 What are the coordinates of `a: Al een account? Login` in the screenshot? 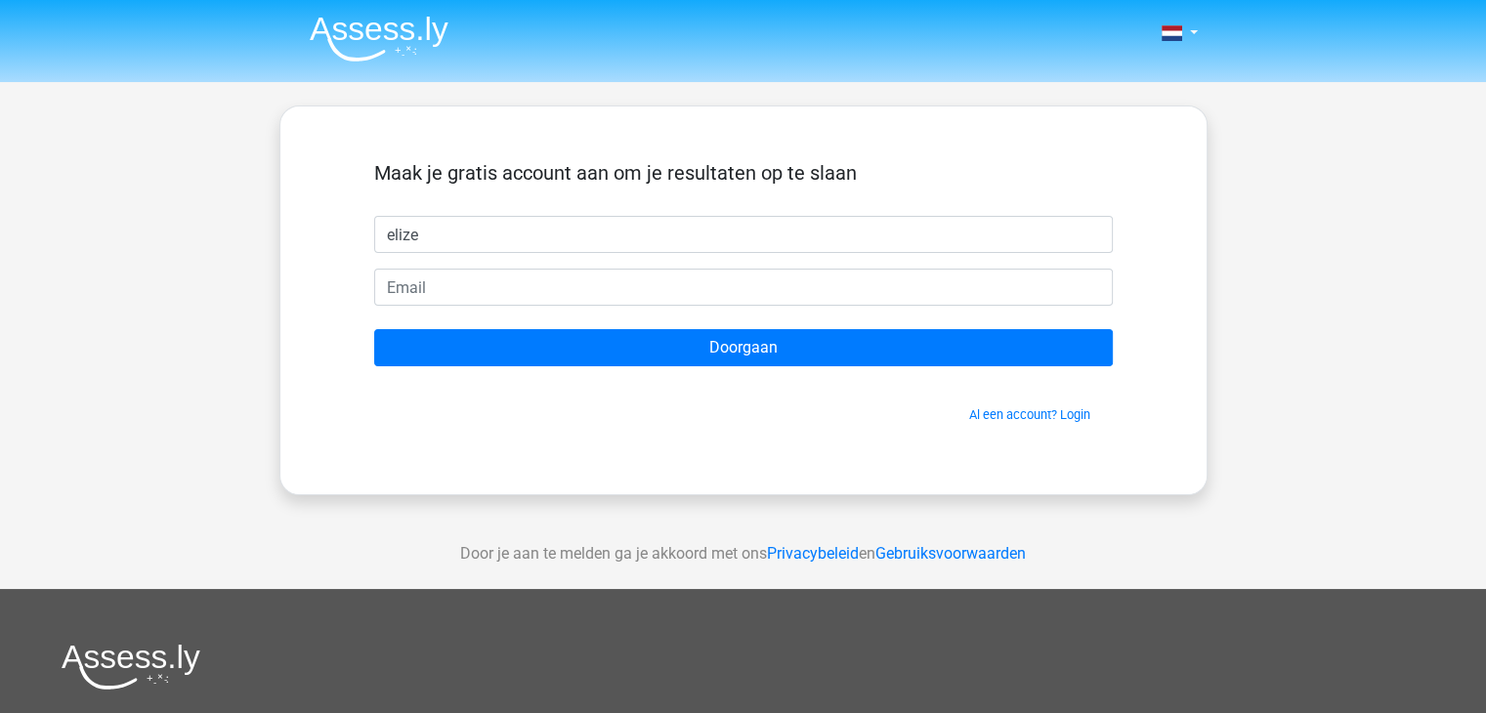 It's located at (1030, 414).